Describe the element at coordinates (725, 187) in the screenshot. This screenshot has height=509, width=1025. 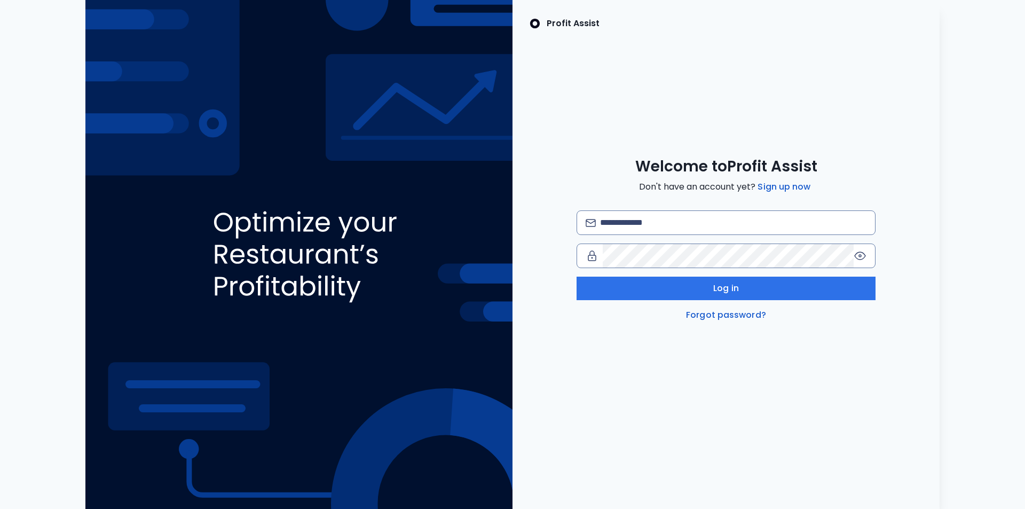
I see `span: Don't have an account yet?` at that location.